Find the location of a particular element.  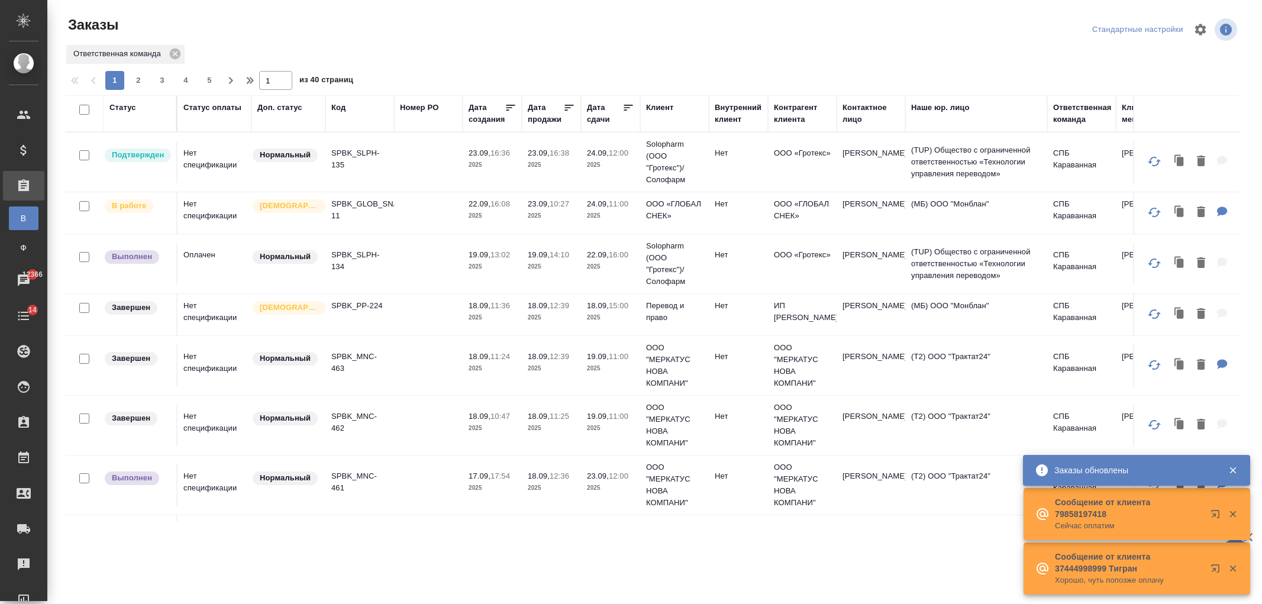

p: 18.09, is located at coordinates (538, 476).